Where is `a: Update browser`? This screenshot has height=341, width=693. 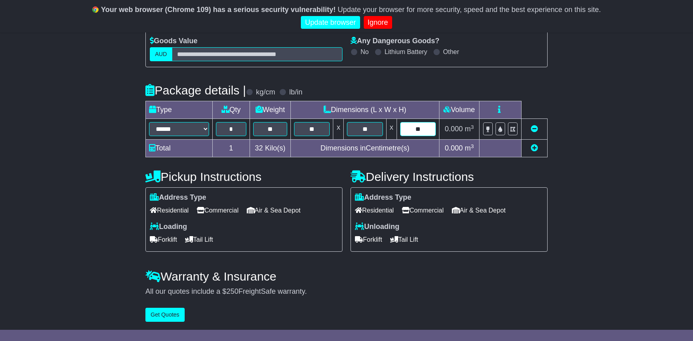
a: Update browser is located at coordinates (330, 22).